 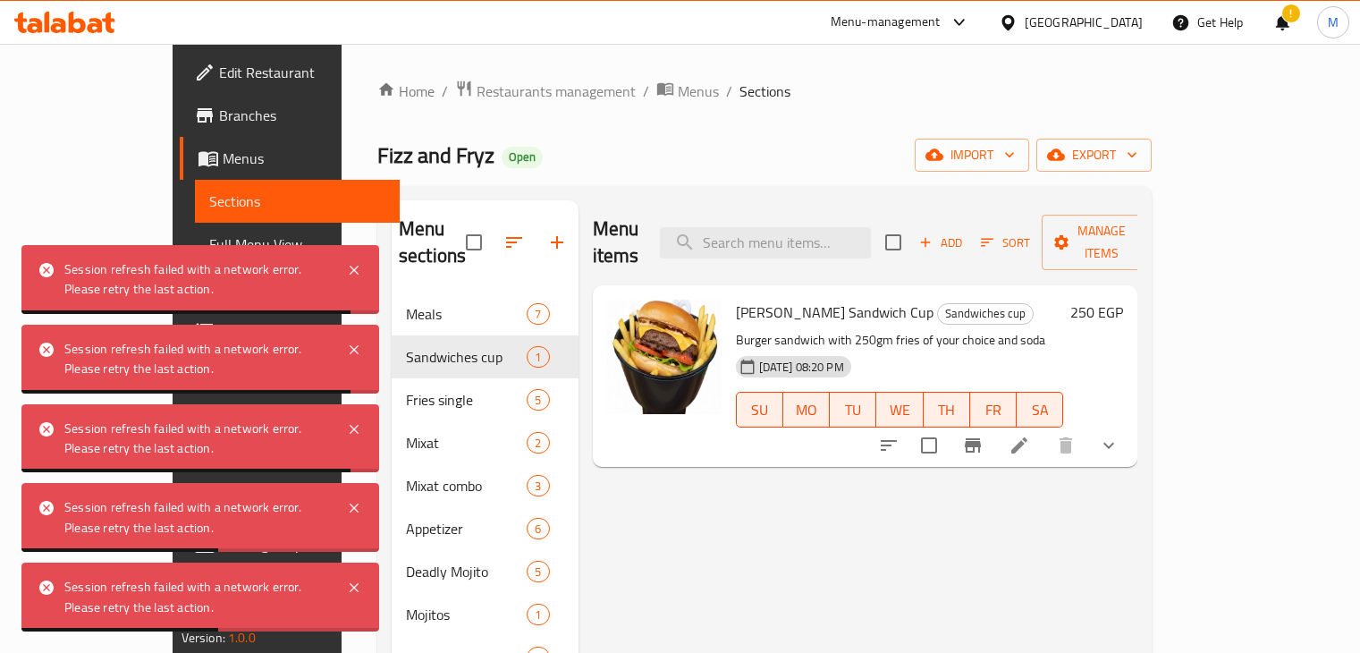 I want to click on span: Add, so click(x=941, y=242).